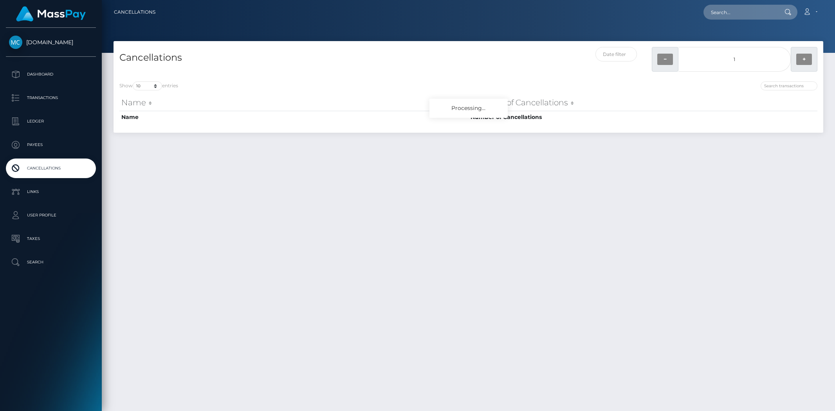 The height and width of the screenshot is (411, 835). I want to click on a: Search, so click(51, 262).